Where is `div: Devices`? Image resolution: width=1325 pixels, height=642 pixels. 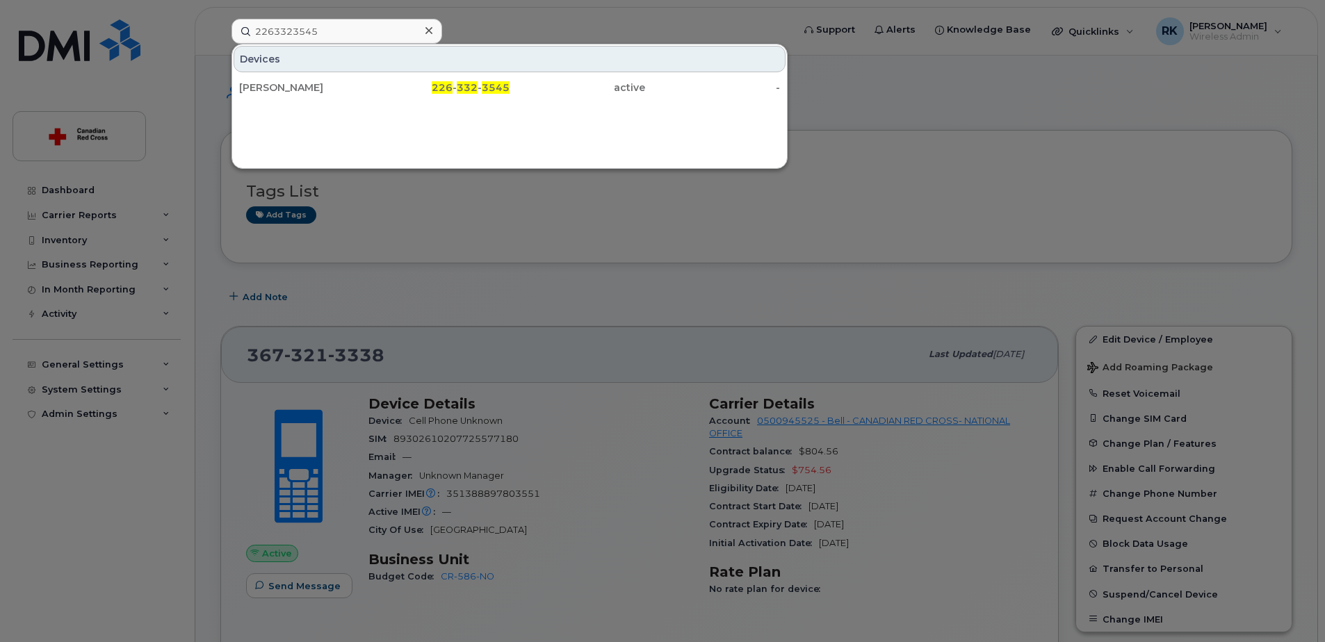
div: Devices is located at coordinates (510, 59).